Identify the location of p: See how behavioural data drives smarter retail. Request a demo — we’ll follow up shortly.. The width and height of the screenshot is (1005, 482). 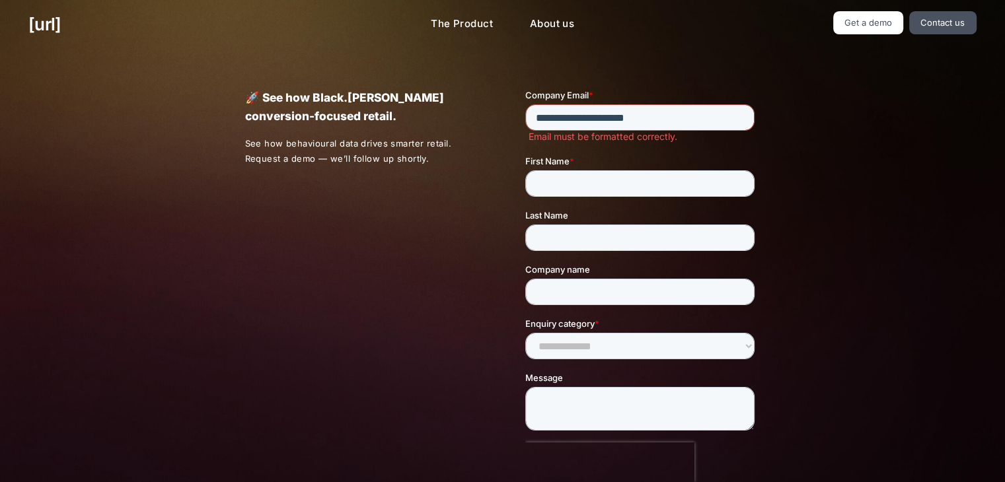
(362, 151).